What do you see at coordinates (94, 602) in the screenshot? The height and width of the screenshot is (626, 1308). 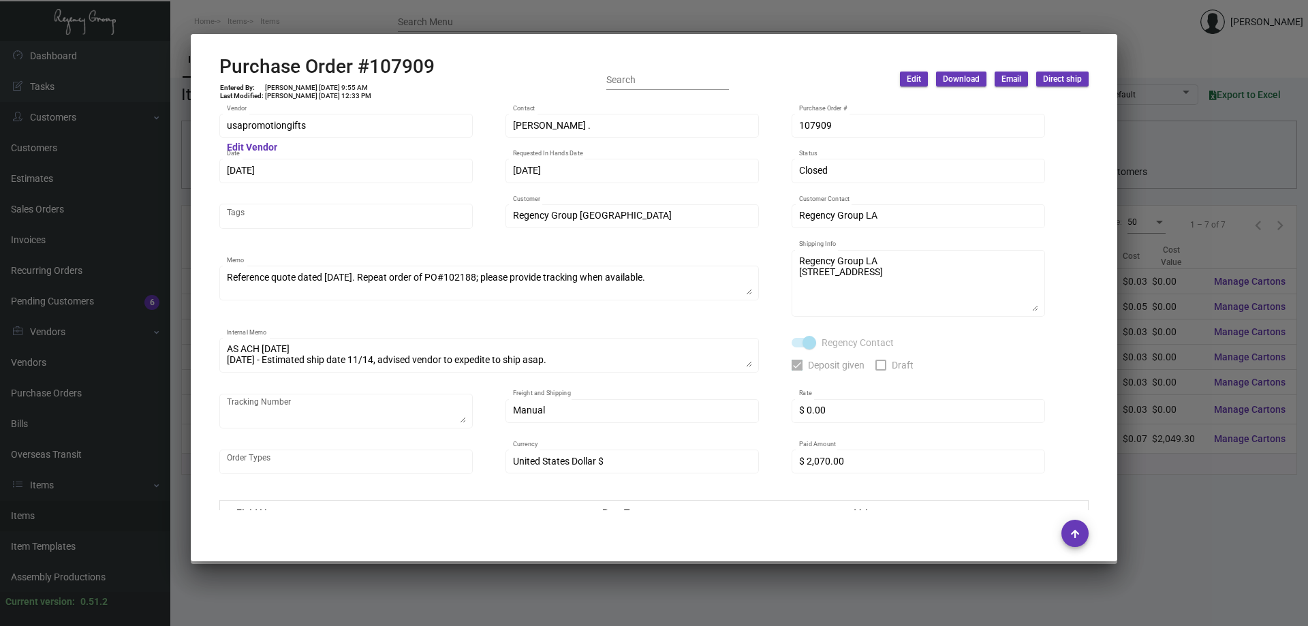 I see `div: 0.51.2` at bounding box center [94, 602].